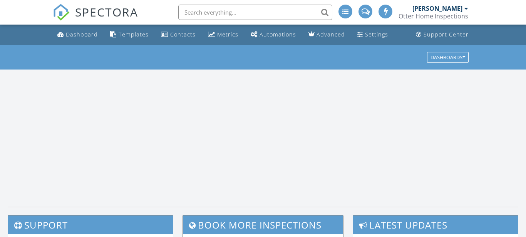  I want to click on div: Metrics, so click(227, 34).